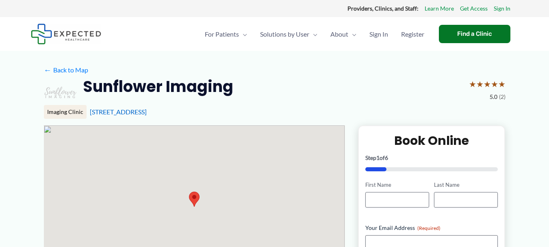 This screenshot has height=247, width=549. I want to click on span: About, so click(340, 34).